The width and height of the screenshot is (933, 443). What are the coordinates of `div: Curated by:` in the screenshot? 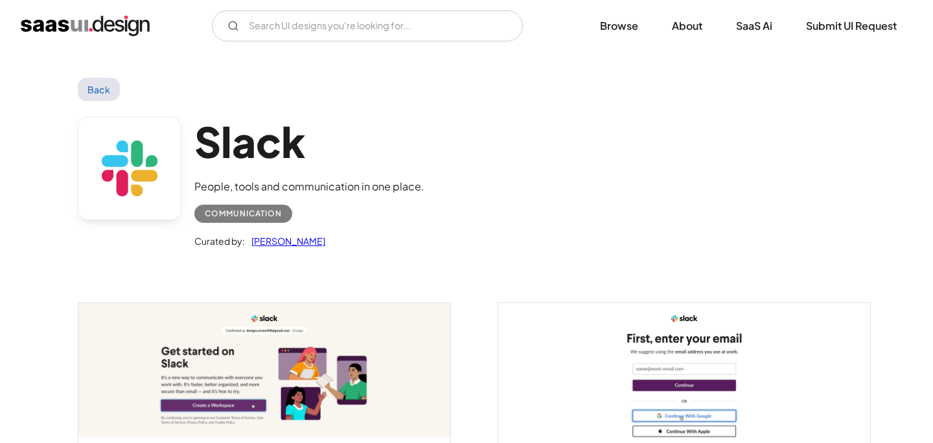 It's located at (220, 241).